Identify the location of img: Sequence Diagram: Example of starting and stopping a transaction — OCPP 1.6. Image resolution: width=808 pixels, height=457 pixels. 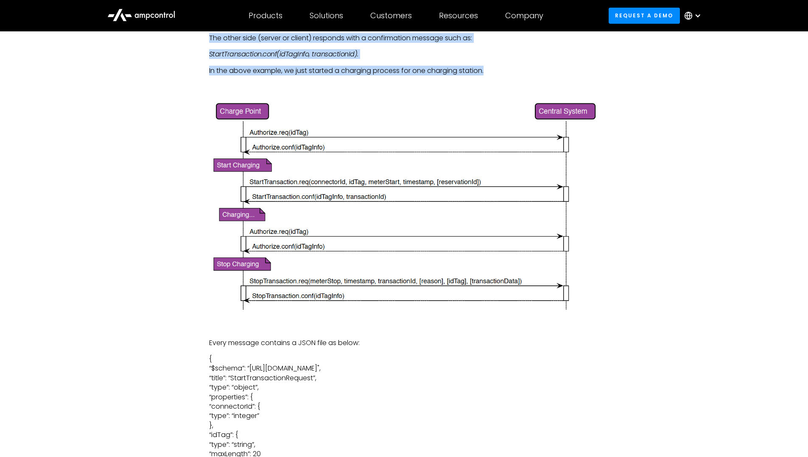
(404, 206).